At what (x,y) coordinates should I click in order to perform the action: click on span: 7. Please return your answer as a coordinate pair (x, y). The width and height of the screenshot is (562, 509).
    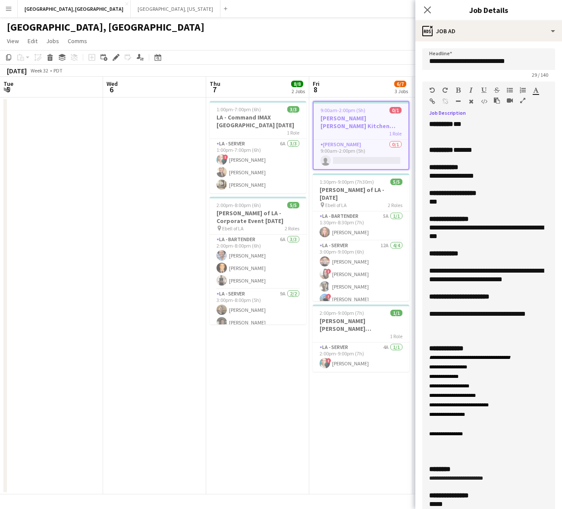
    Looking at the image, I should click on (215, 89).